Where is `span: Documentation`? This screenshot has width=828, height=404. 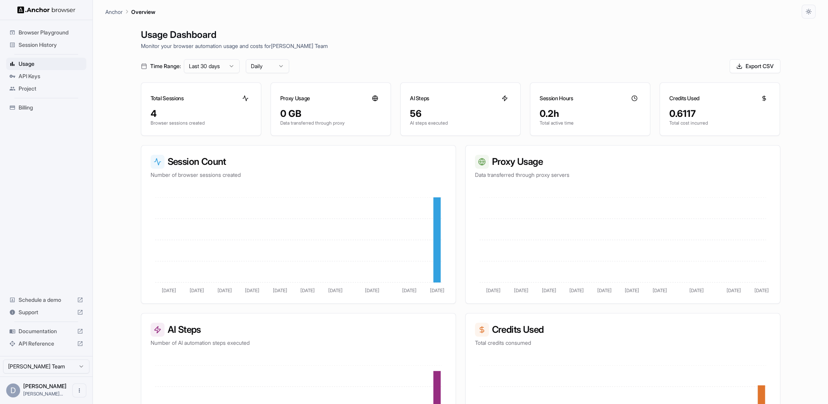
span: Documentation is located at coordinates (46, 331).